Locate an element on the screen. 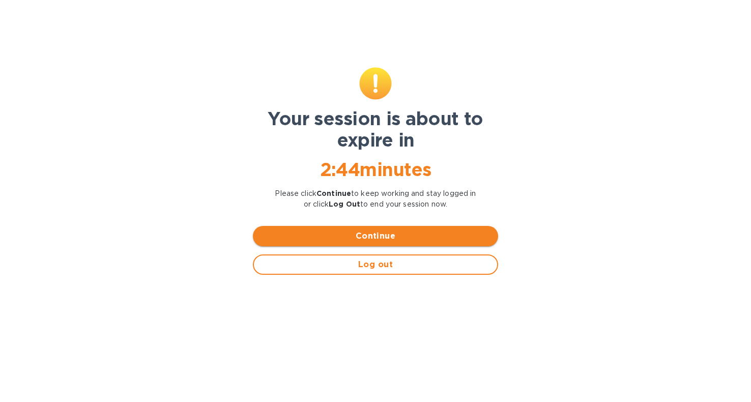 The image size is (751, 402). b: Log Out is located at coordinates (344, 204).